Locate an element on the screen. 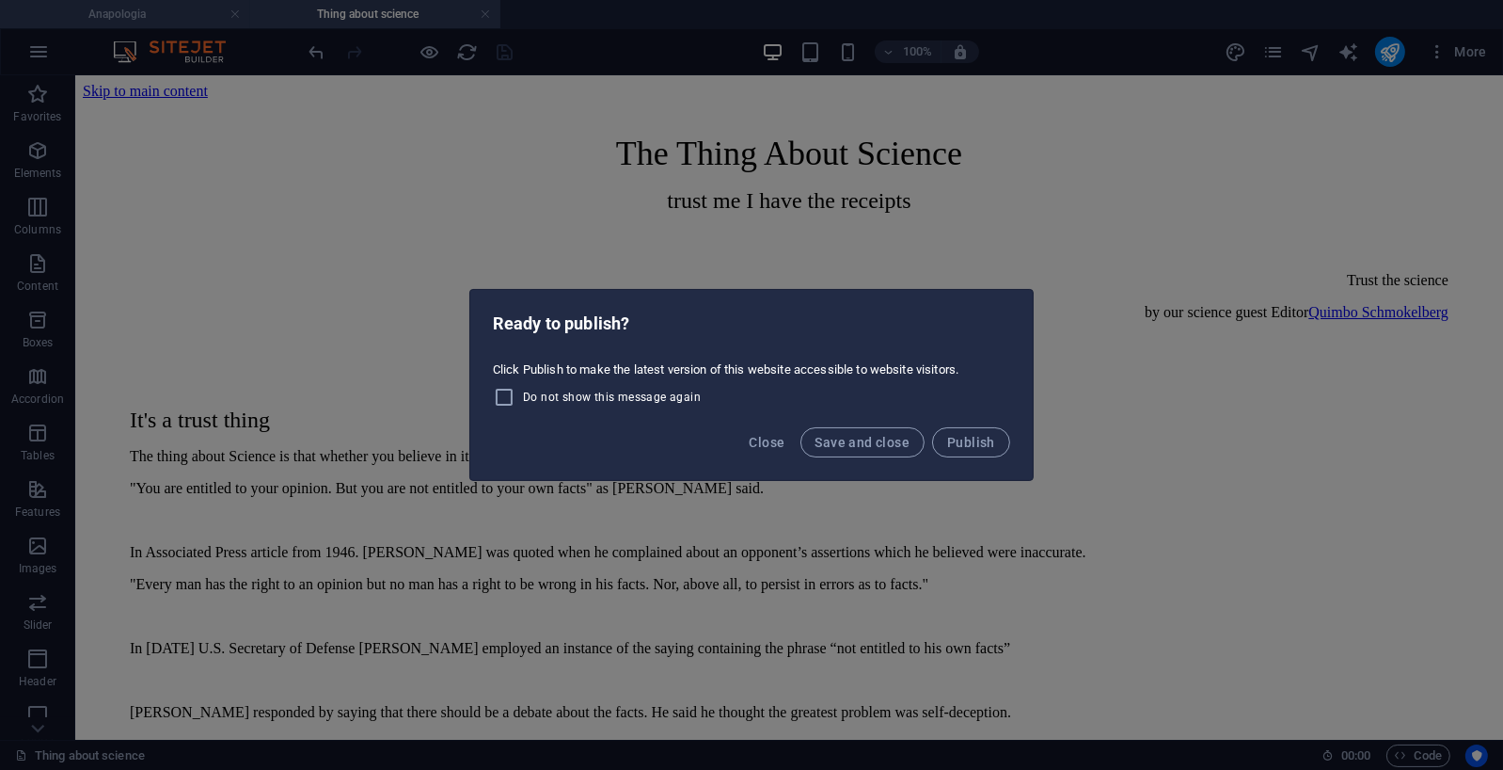 This screenshot has height=770, width=1503. button: Close is located at coordinates (768, 442).